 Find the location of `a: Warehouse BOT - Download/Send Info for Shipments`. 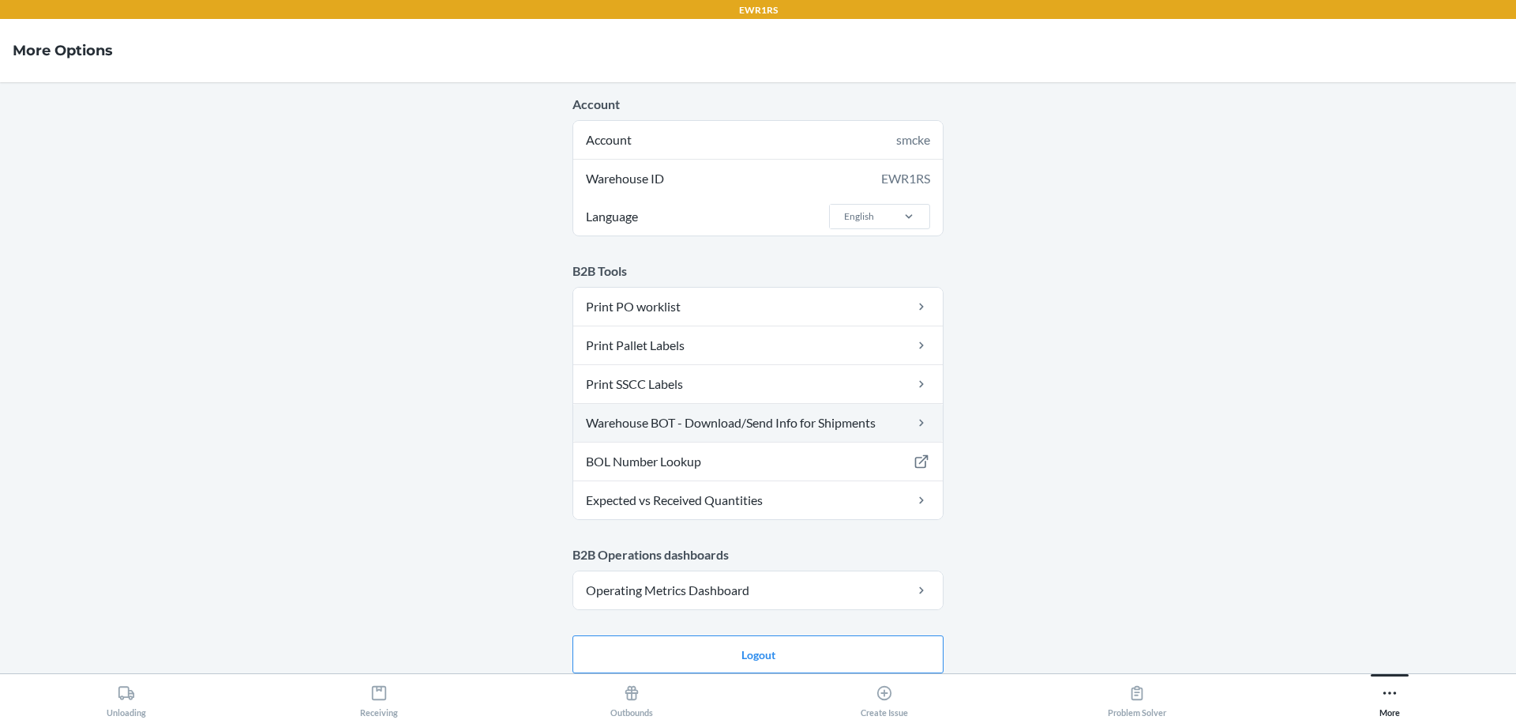

a: Warehouse BOT - Download/Send Info for Shipments is located at coordinates (758, 423).